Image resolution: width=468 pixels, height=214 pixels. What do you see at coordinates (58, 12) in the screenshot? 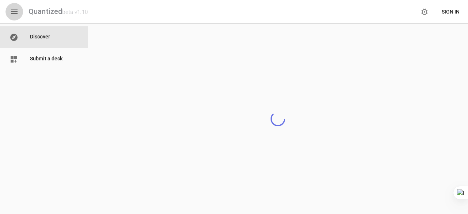
I see `div: Quantized` at bounding box center [58, 12].